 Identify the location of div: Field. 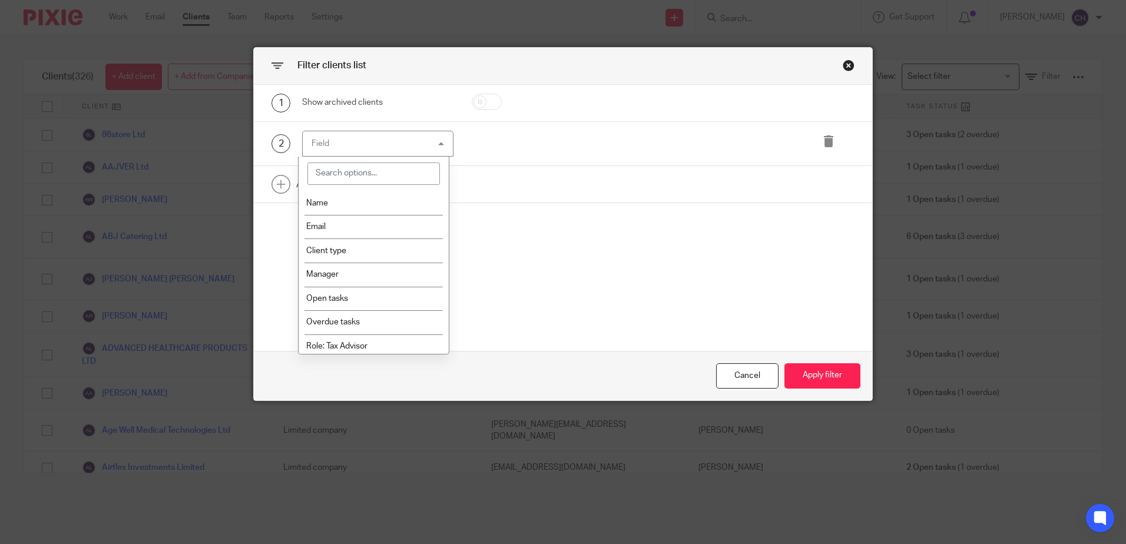
(320, 144).